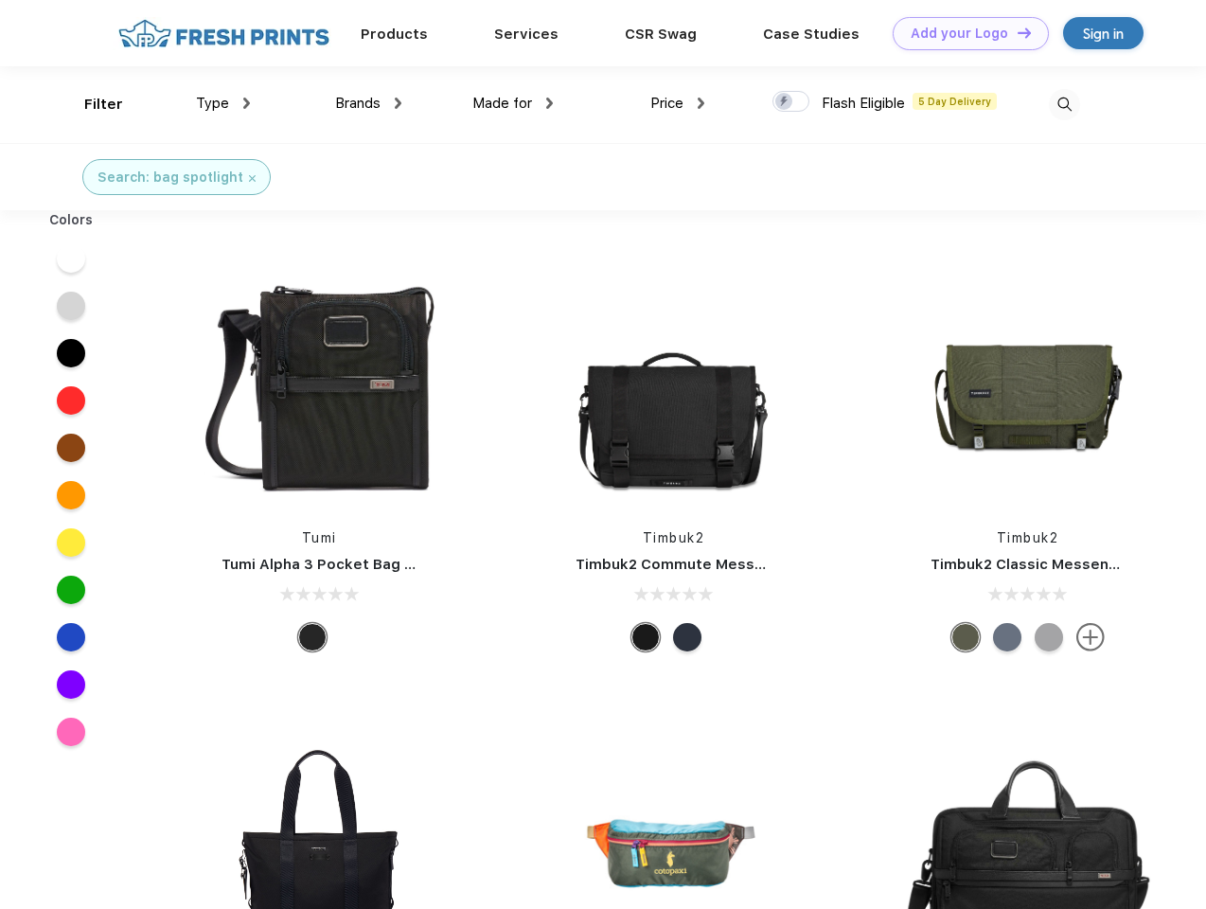 This screenshot has width=1206, height=909. Describe the element at coordinates (959, 33) in the screenshot. I see `div: Add your Logo` at that location.